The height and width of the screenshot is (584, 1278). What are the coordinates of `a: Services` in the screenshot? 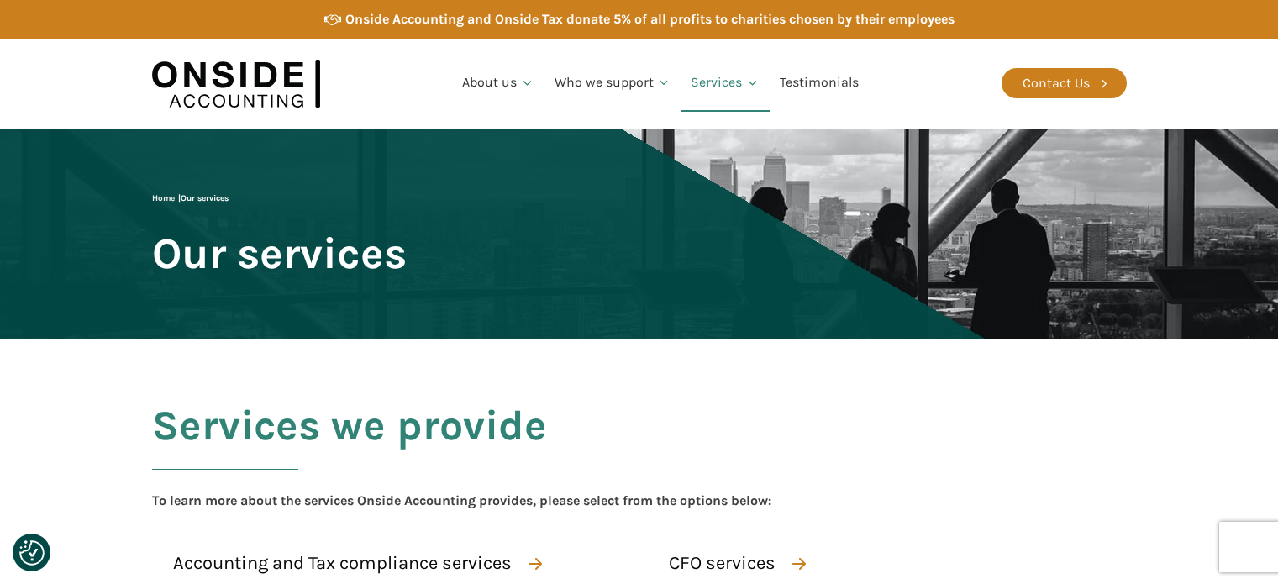 It's located at (725, 83).